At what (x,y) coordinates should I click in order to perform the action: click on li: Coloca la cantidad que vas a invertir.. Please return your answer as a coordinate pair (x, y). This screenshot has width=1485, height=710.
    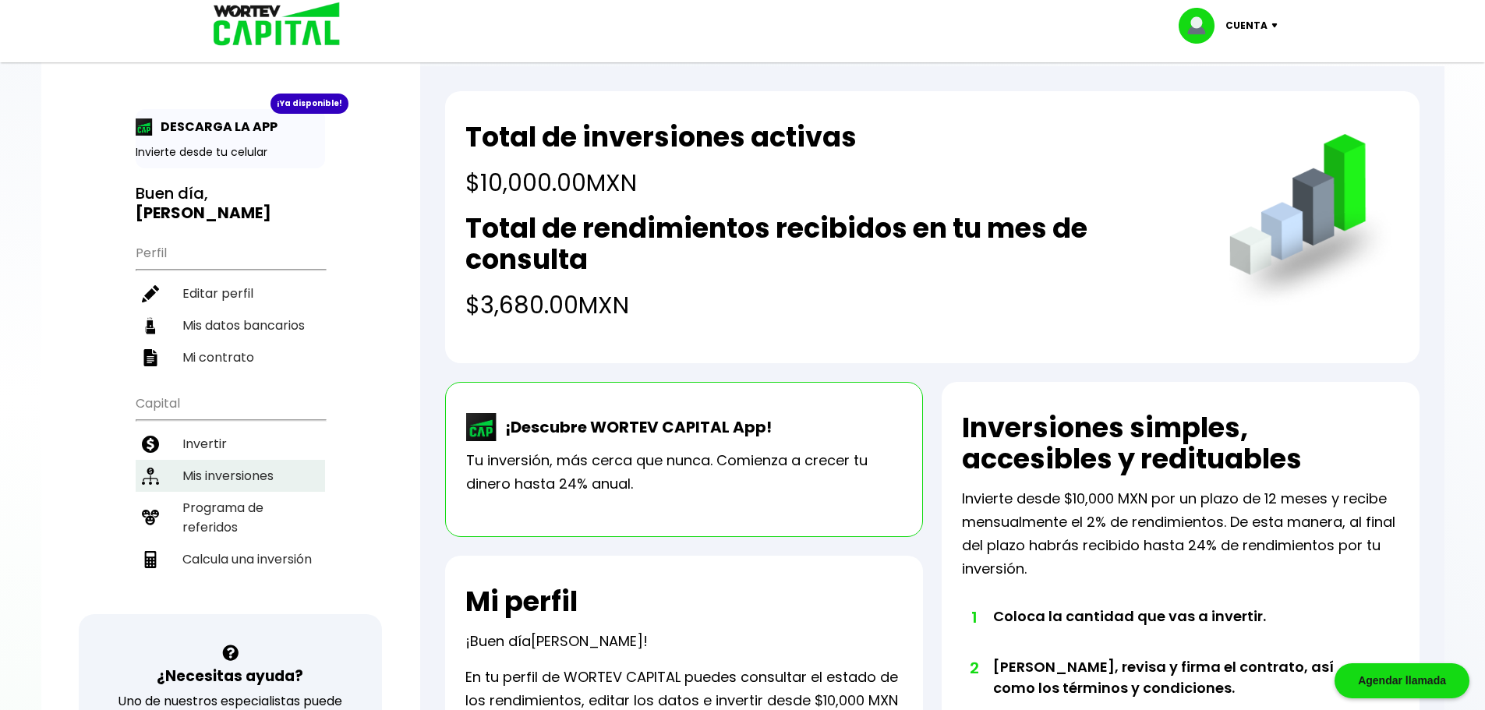
    Looking at the image, I should click on (1174, 630).